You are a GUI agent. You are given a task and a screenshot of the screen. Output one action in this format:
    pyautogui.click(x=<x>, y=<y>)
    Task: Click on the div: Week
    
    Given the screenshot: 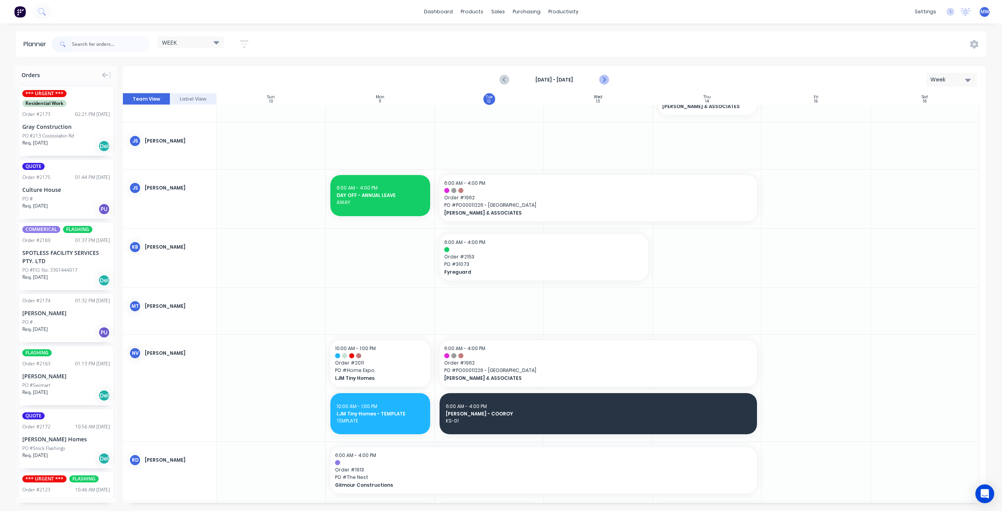 What is the action you would take?
    pyautogui.click(x=948, y=79)
    